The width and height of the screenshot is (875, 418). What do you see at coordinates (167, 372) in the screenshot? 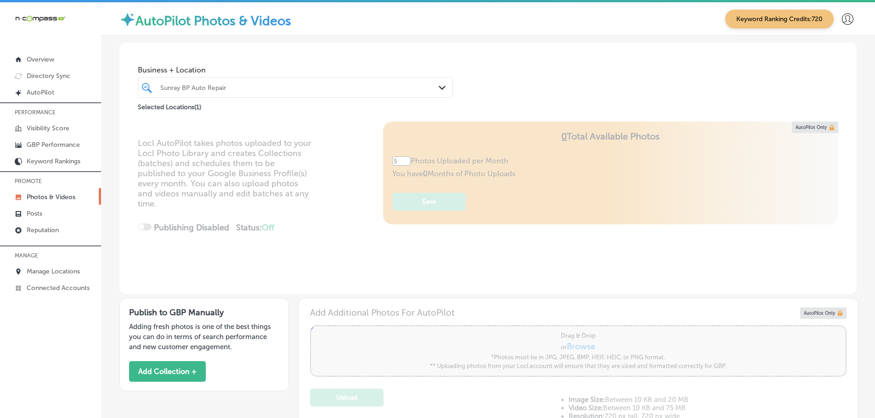
I see `button: Add Collection +` at bounding box center [167, 372].